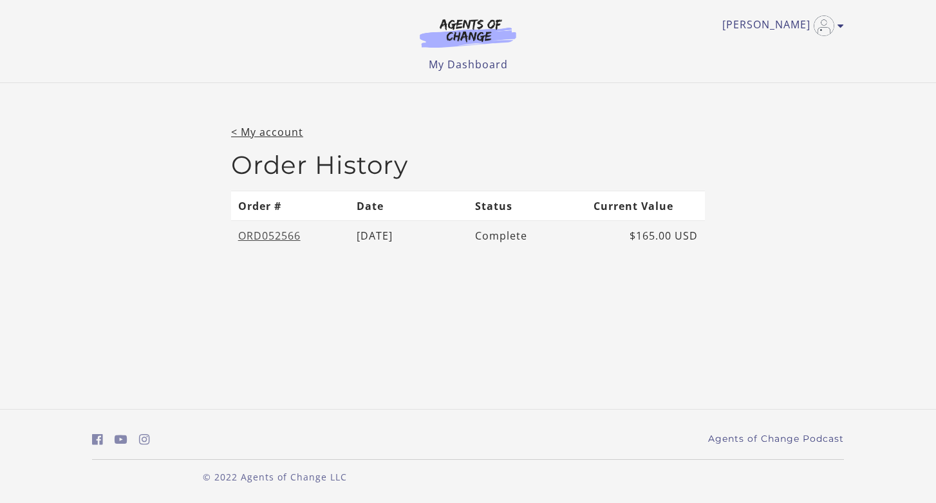 The height and width of the screenshot is (503, 936). What do you see at coordinates (527, 205) in the screenshot?
I see `th: Status` at bounding box center [527, 205].